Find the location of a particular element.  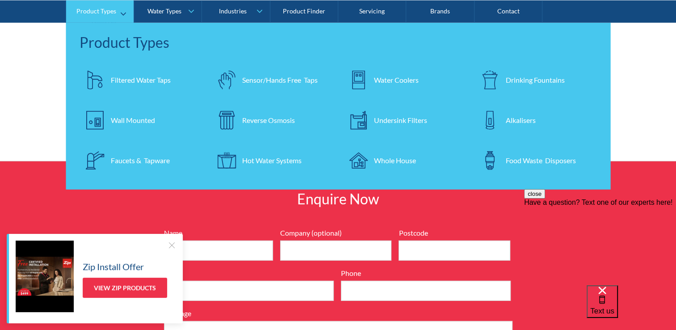

label: Phone is located at coordinates (426, 273).